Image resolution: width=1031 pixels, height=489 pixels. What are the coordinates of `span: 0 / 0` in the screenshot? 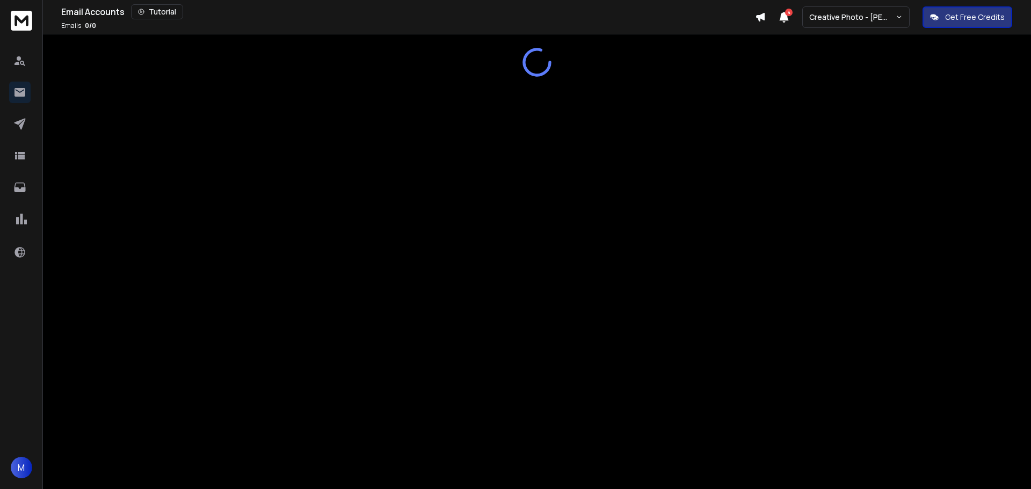 It's located at (90, 25).